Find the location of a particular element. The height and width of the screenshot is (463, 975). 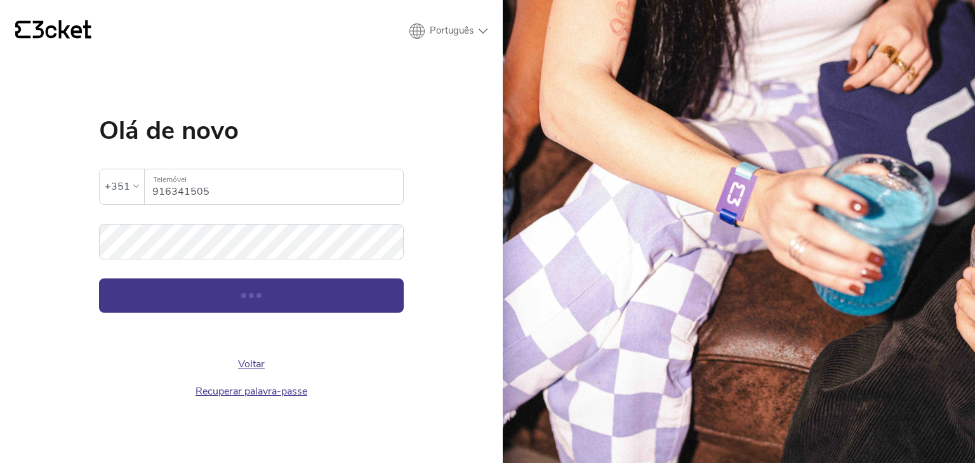

h1: Olá de novo is located at coordinates (251, 131).